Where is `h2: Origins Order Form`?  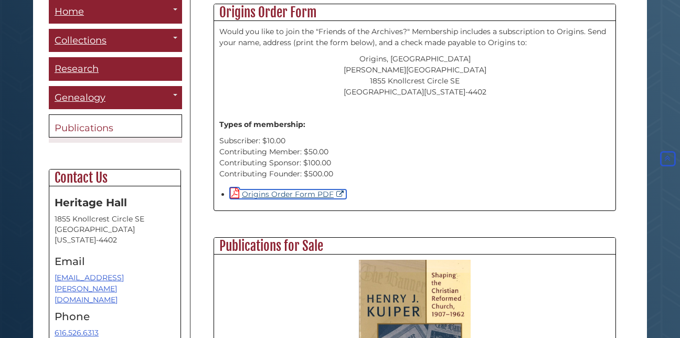
h2: Origins Order Form is located at coordinates (414, 13).